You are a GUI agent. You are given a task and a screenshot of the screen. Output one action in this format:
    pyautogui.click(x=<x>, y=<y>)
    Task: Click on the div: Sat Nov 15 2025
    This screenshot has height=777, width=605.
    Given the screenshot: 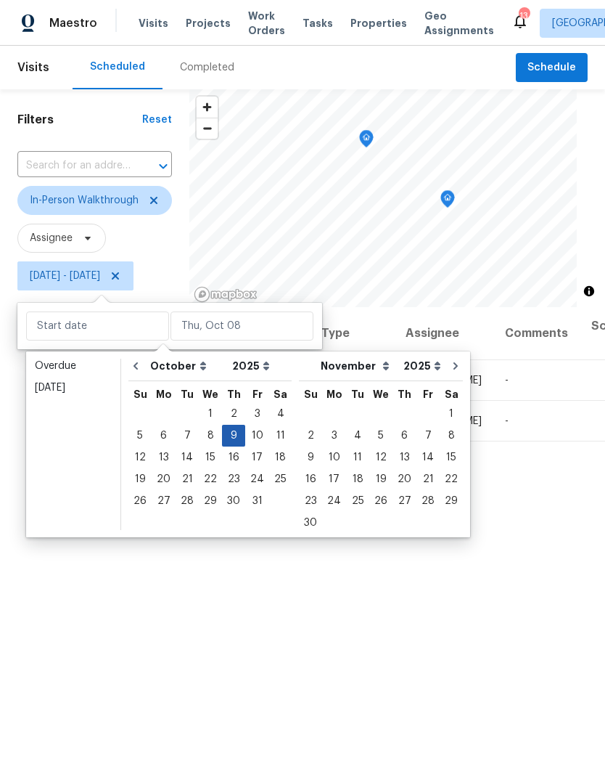 What is the action you would take?
    pyautogui.click(x=452, y=457)
    